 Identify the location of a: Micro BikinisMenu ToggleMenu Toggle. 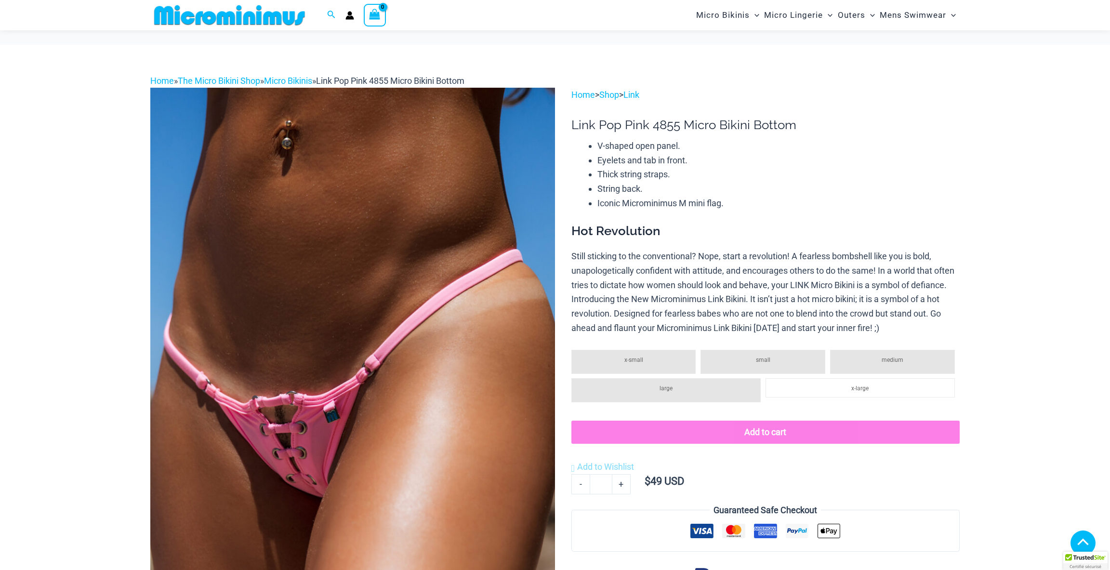
(727, 15).